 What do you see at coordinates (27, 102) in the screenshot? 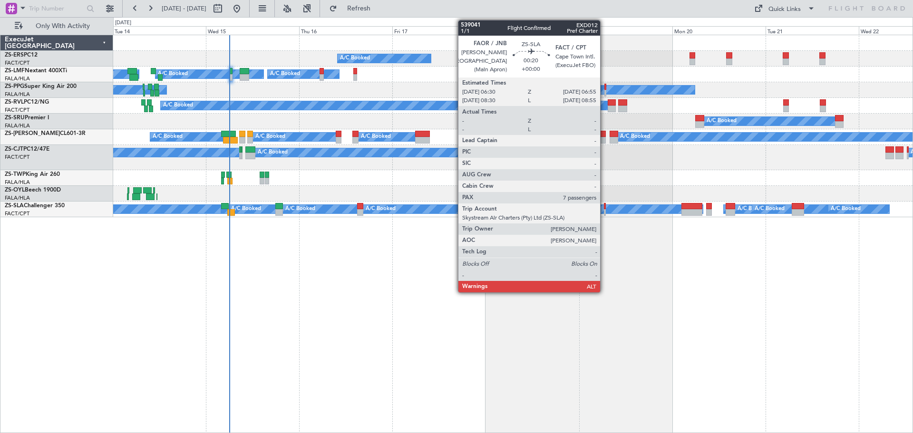
I see `a: ZS-RVLPC12/NG` at bounding box center [27, 102].